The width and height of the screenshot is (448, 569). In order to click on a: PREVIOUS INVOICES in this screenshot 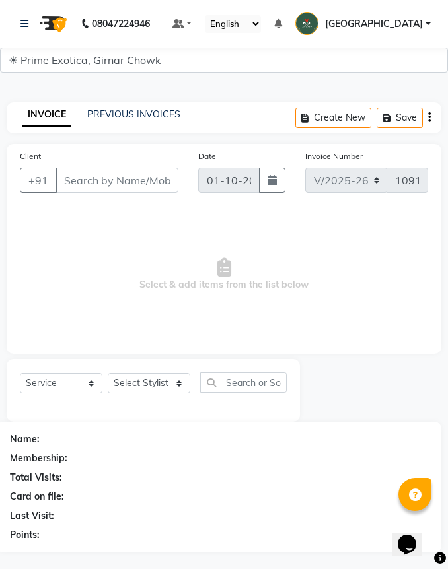, I will do `click(133, 114)`.